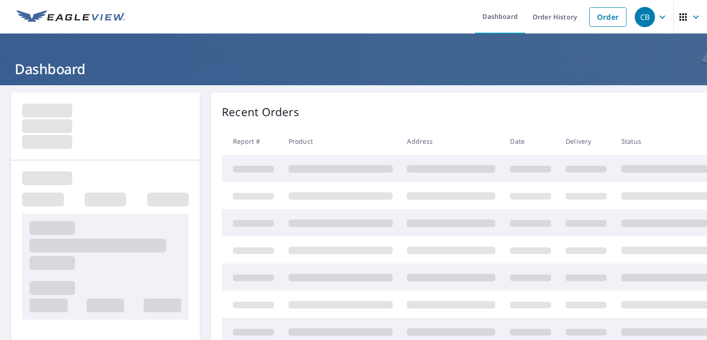 The height and width of the screenshot is (340, 707). I want to click on th: Address, so click(451, 141).